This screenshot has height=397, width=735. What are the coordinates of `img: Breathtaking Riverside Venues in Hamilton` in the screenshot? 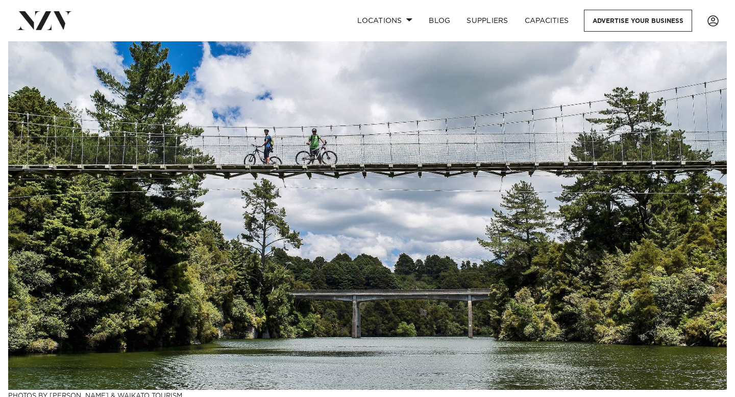 It's located at (368, 216).